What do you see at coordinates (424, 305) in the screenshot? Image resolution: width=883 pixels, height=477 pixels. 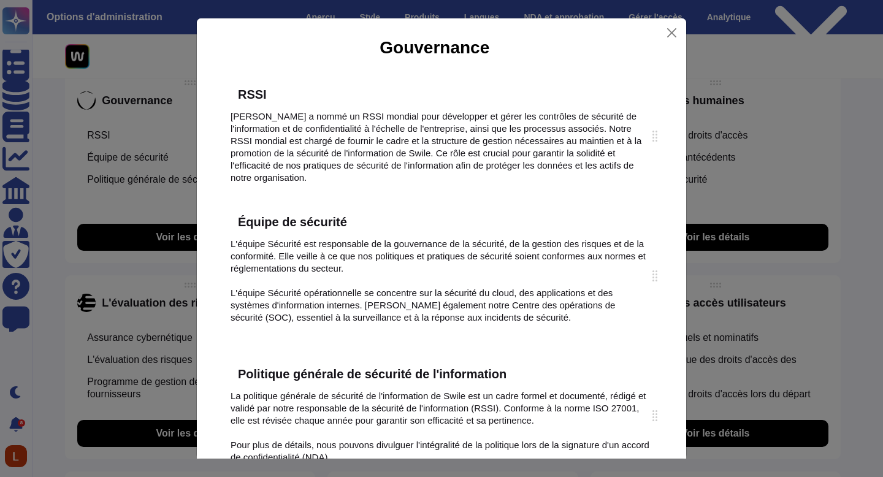 I see `font: L'équipe Sécurité opérationnelle se concentre sur la sécurité du cloud, des applications et des s...` at bounding box center [424, 305].